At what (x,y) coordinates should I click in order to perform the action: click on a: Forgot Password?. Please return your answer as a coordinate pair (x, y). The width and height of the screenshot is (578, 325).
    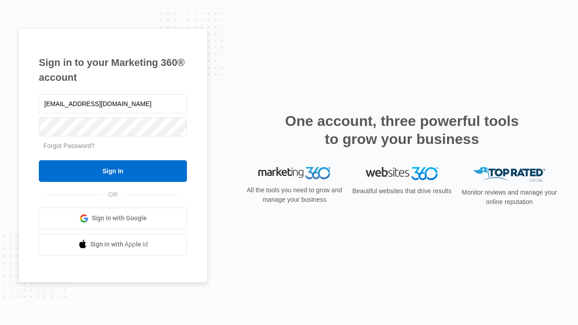
    Looking at the image, I should click on (69, 146).